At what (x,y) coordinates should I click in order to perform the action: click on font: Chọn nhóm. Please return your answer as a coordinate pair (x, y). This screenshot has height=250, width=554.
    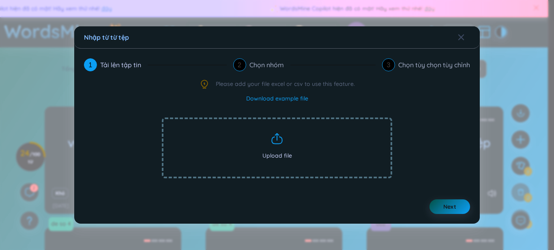
    Looking at the image, I should click on (266, 65).